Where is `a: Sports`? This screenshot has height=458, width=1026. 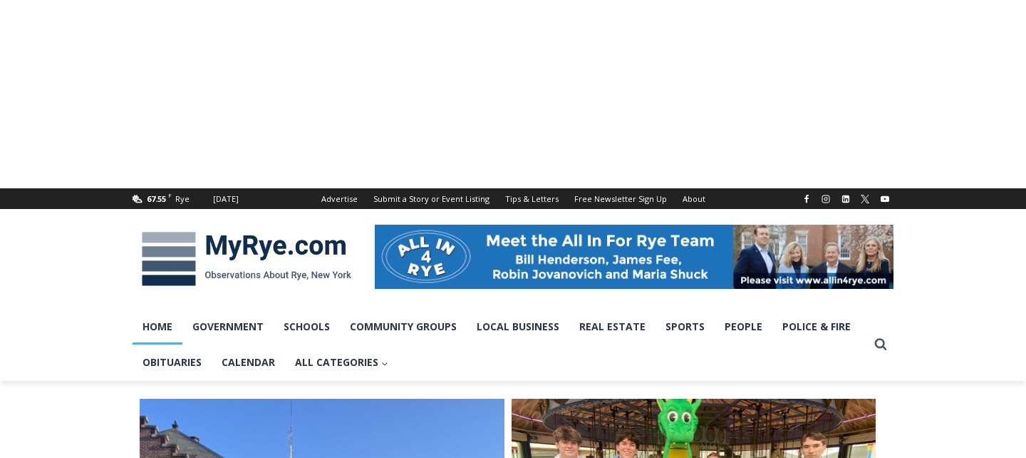
a: Sports is located at coordinates (685, 326).